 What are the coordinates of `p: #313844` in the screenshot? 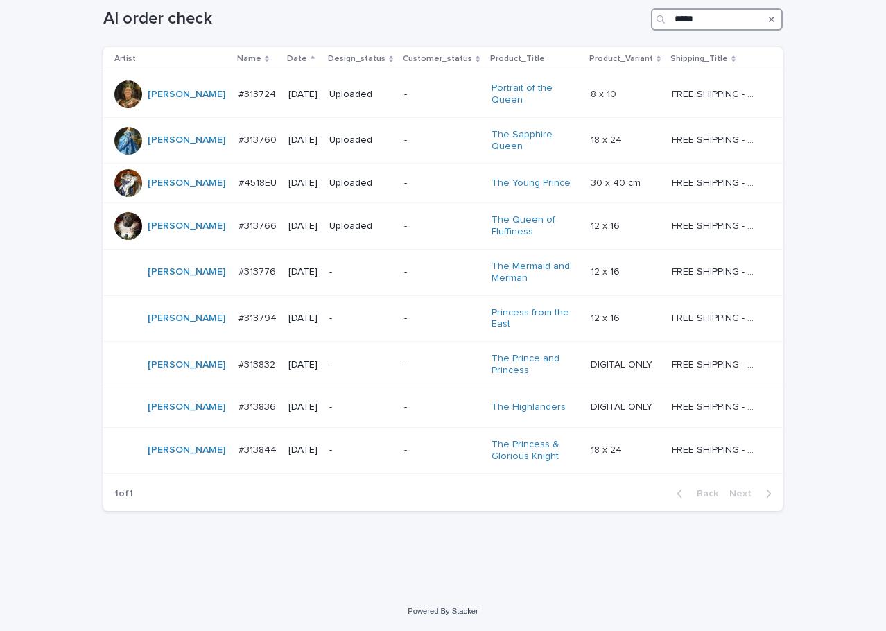 It's located at (258, 448).